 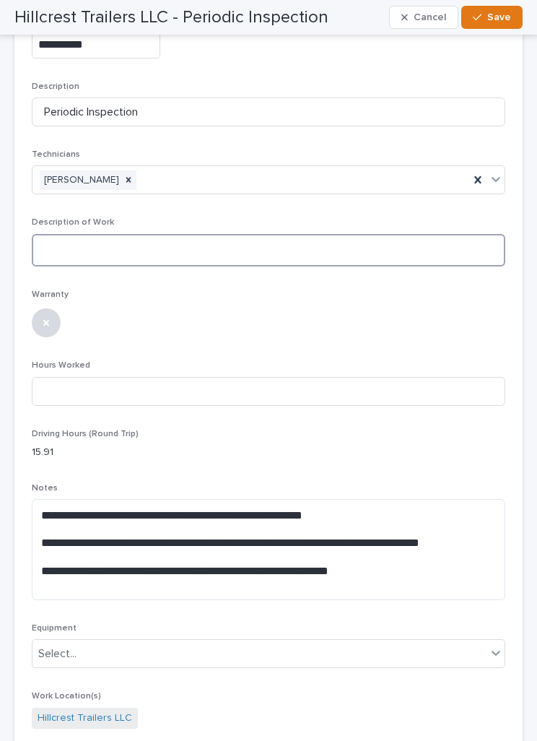 I want to click on span: Driving Hours (Round Trip), so click(x=85, y=434).